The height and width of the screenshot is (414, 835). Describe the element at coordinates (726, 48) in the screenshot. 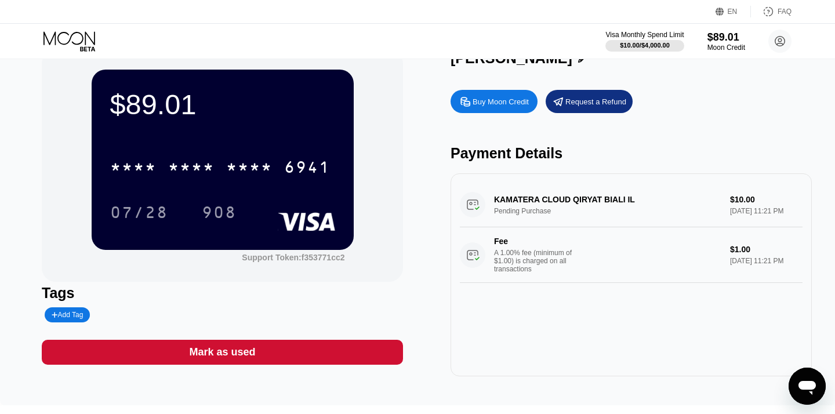

I see `div: Moon Credit` at that location.